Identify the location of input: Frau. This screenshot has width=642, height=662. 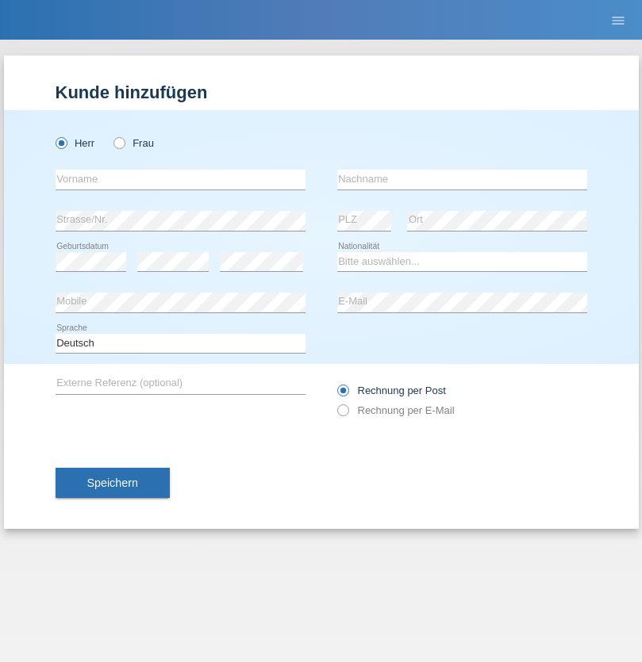
(118, 142).